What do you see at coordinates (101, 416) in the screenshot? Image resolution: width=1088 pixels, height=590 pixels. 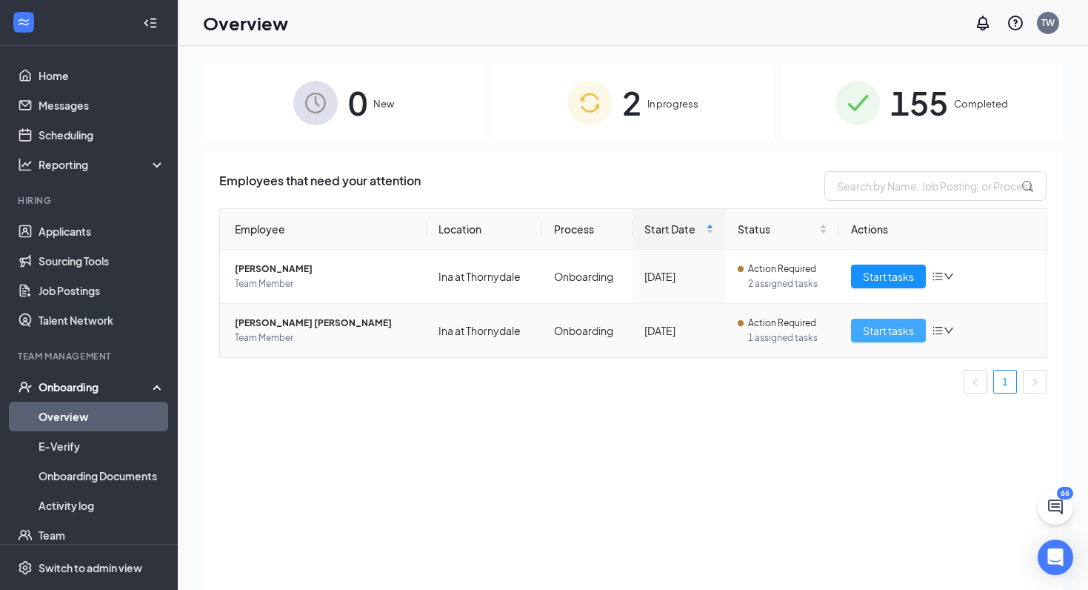 I see `a: Overview` at bounding box center [101, 416].